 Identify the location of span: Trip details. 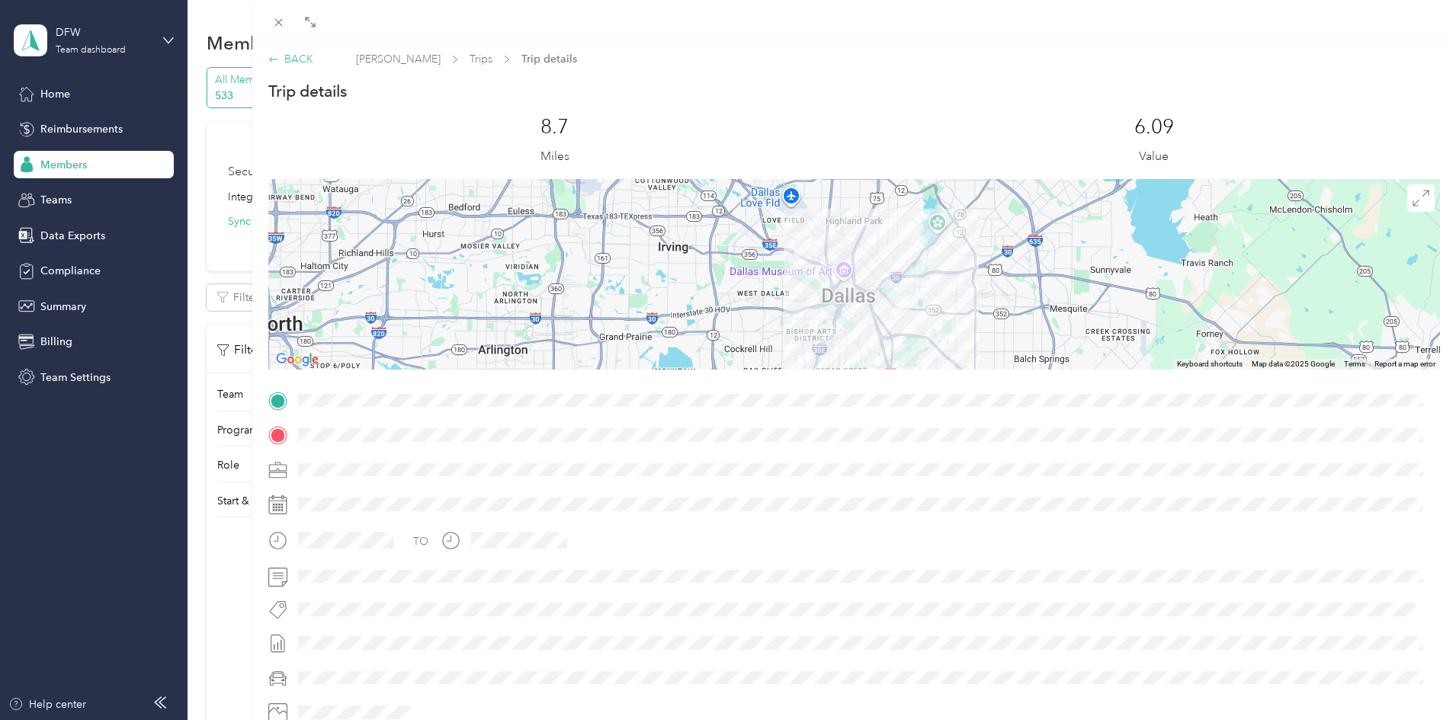
(549, 59).